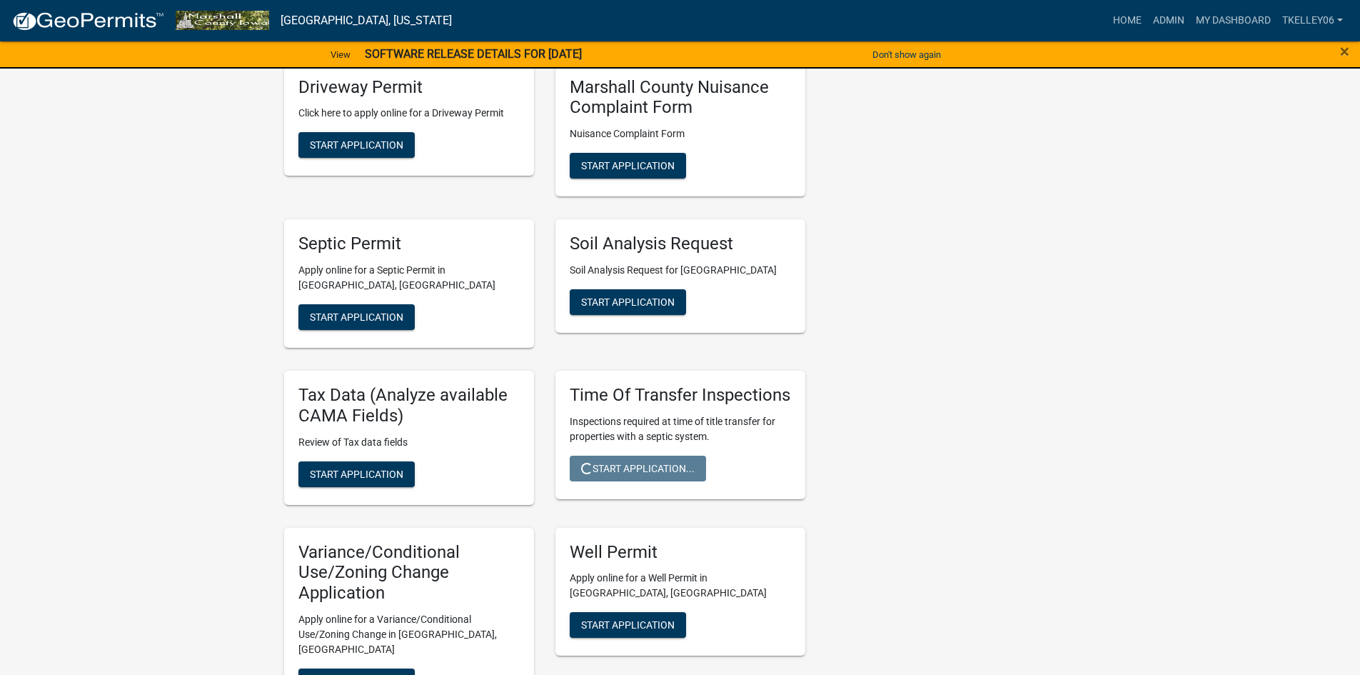 The image size is (1360, 675). What do you see at coordinates (409, 87) in the screenshot?
I see `h5: Driveway Permit` at bounding box center [409, 87].